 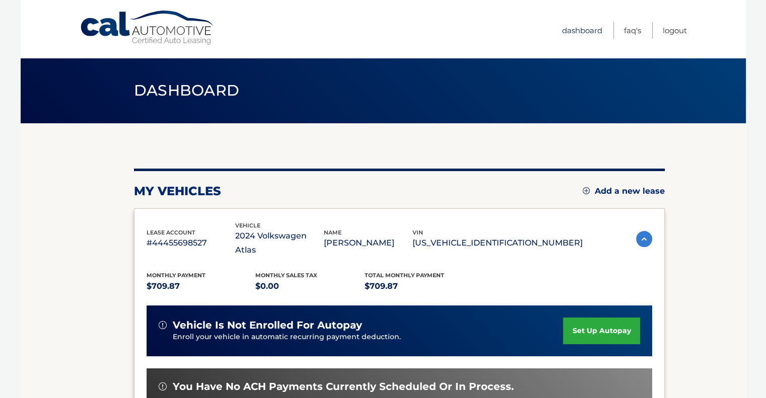 What do you see at coordinates (418, 233) in the screenshot?
I see `span: vin` at bounding box center [418, 233].